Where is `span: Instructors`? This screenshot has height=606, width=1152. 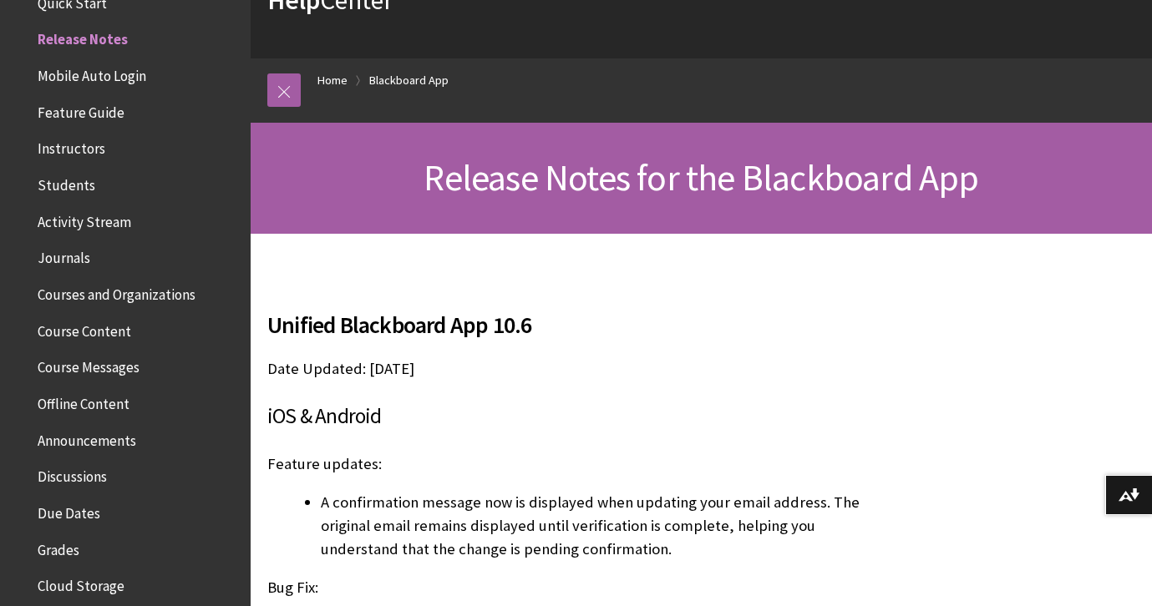
span: Instructors is located at coordinates (71, 146).